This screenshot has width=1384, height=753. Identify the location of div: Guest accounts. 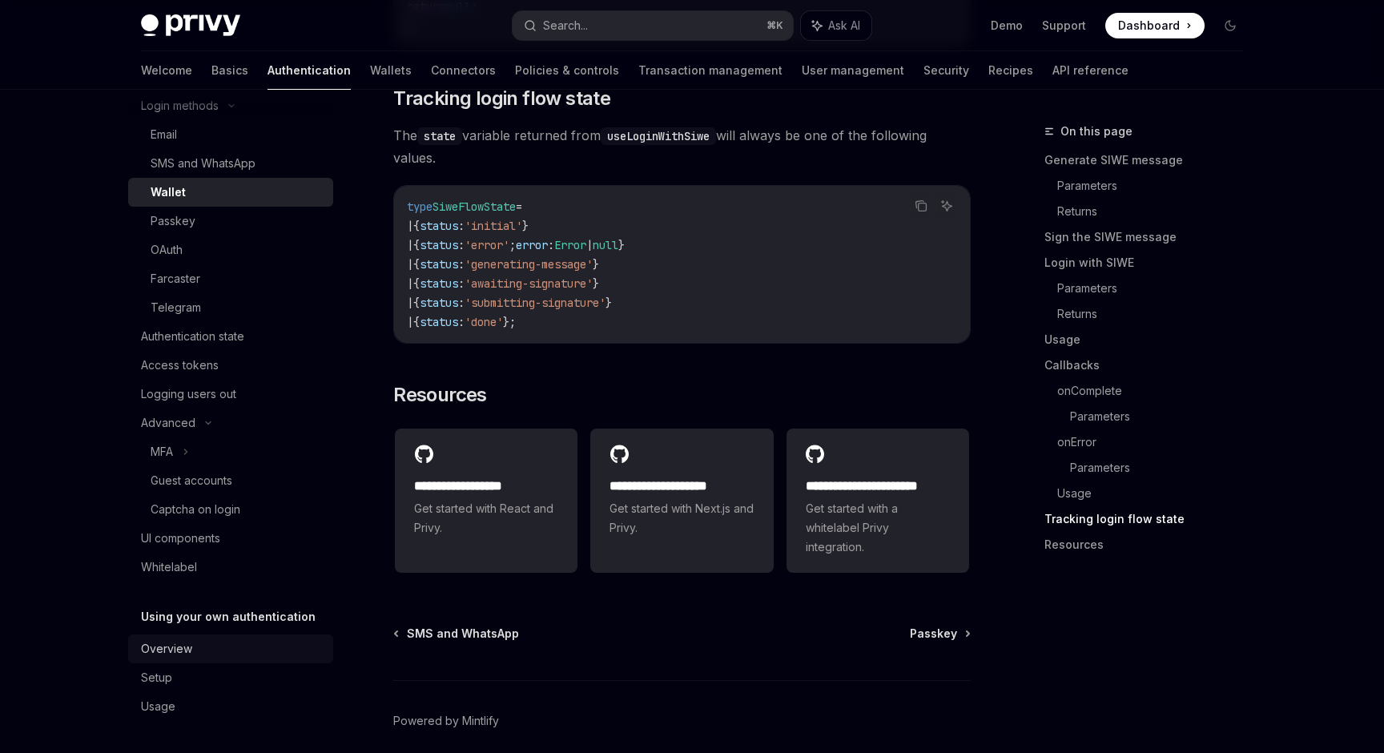
(191, 480).